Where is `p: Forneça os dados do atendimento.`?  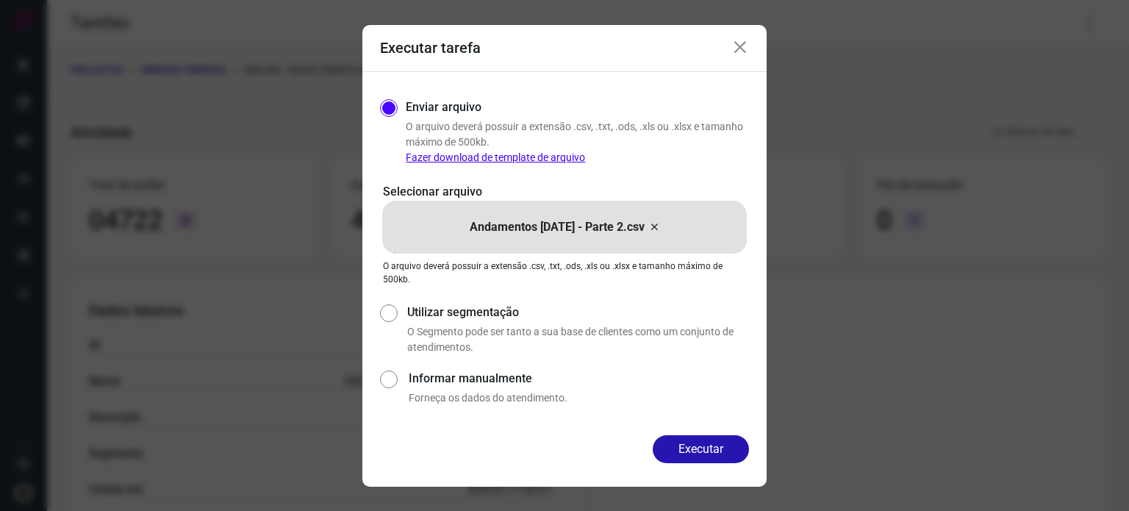
p: Forneça os dados do atendimento. is located at coordinates (578, 398).